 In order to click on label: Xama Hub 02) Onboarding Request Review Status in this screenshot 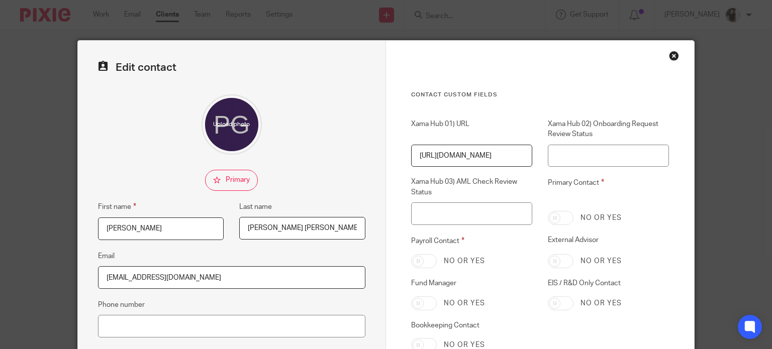, I will do `click(608, 129)`.